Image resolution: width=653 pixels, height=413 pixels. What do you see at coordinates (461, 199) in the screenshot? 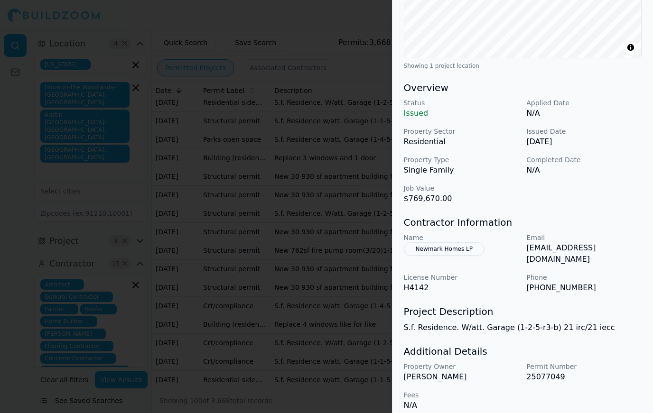
I see `p: $769,670.00` at bounding box center [461, 199].